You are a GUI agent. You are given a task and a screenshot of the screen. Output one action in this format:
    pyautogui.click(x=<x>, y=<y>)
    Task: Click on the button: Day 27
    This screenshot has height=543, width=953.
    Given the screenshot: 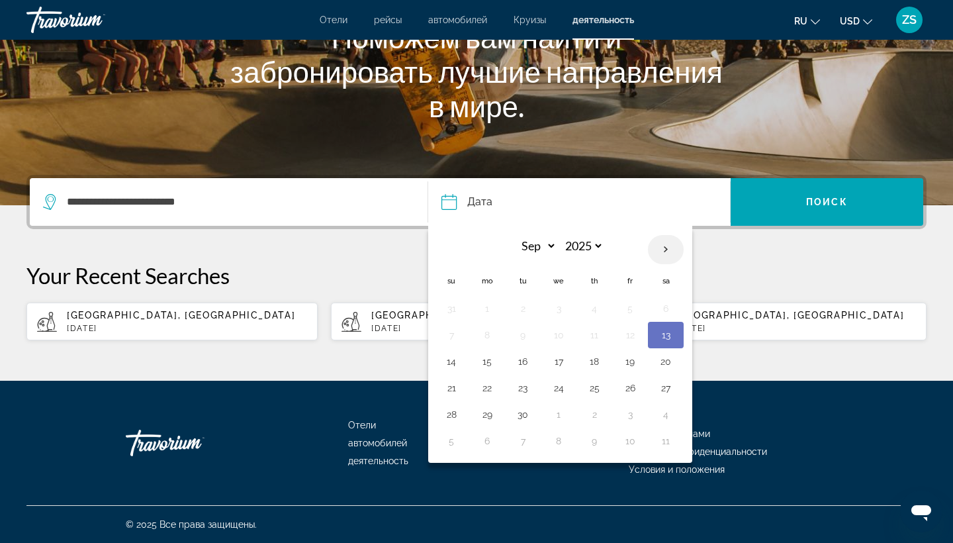 What is the action you would take?
    pyautogui.click(x=666, y=388)
    